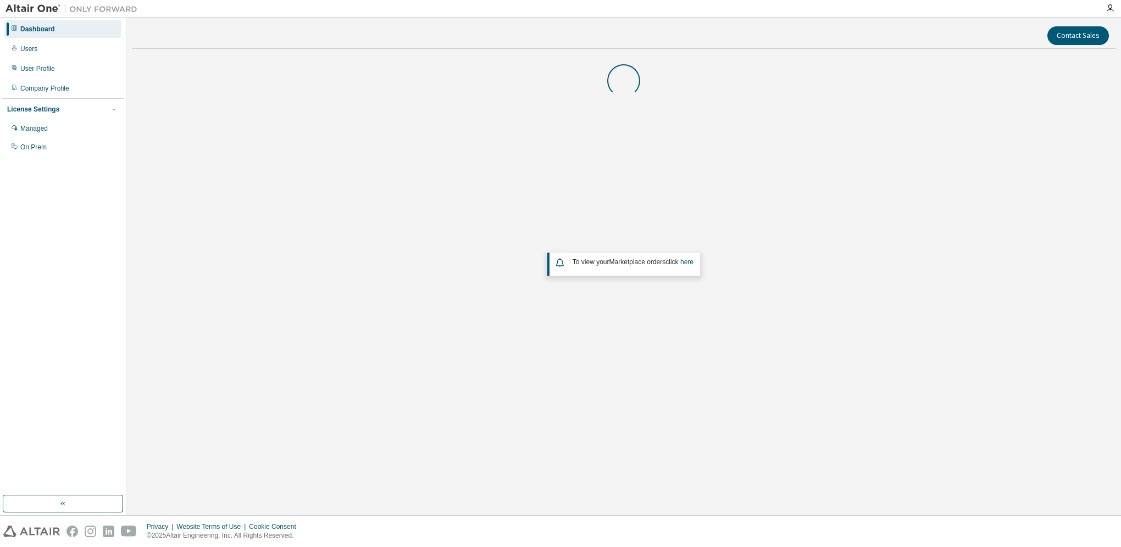 This screenshot has width=1121, height=547. I want to click on div: User Profile, so click(37, 69).